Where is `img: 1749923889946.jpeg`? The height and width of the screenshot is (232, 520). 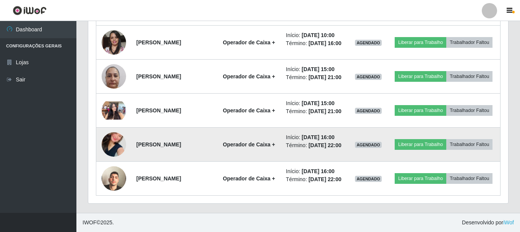 img: 1749923889946.jpeg is located at coordinates (114, 111).